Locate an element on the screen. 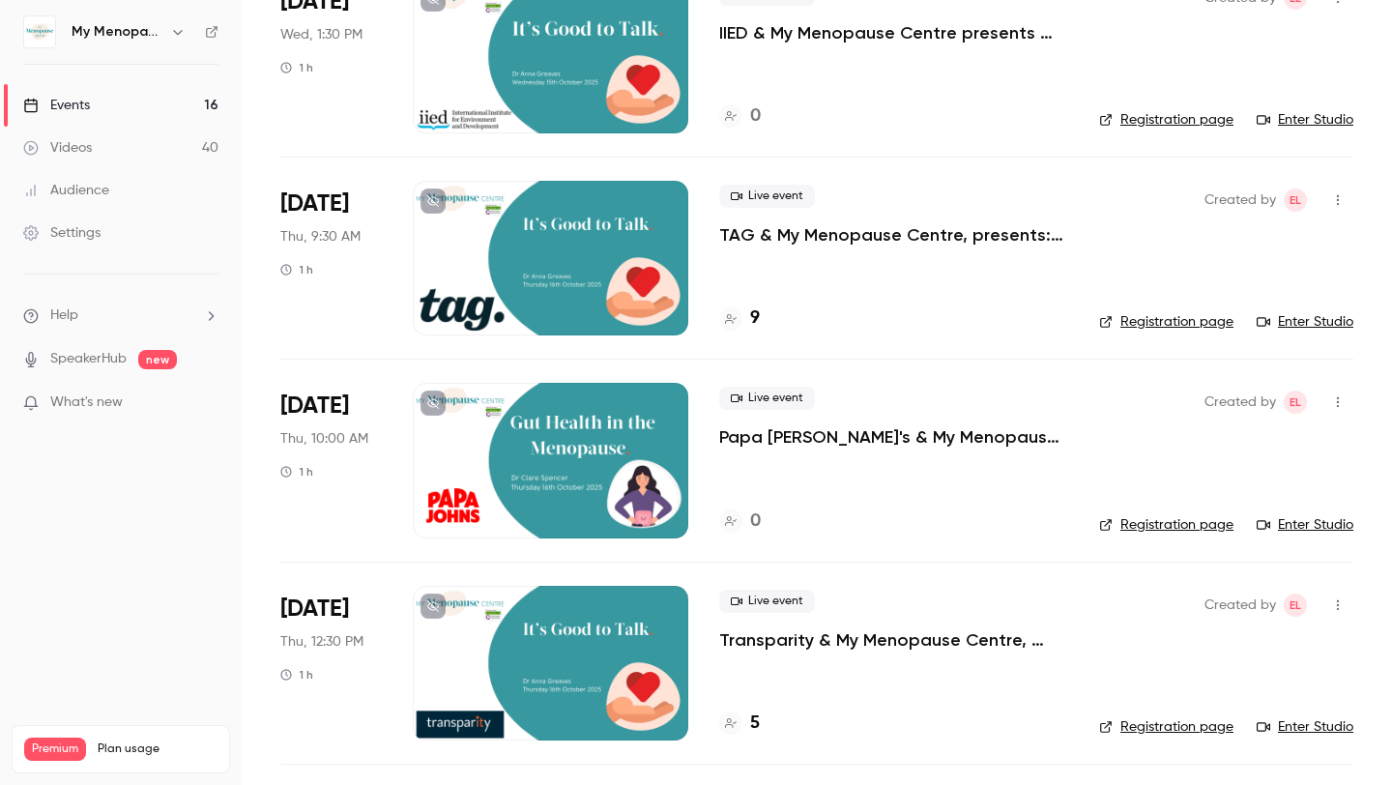 The height and width of the screenshot is (785, 1392). a: 9 is located at coordinates (739, 318).